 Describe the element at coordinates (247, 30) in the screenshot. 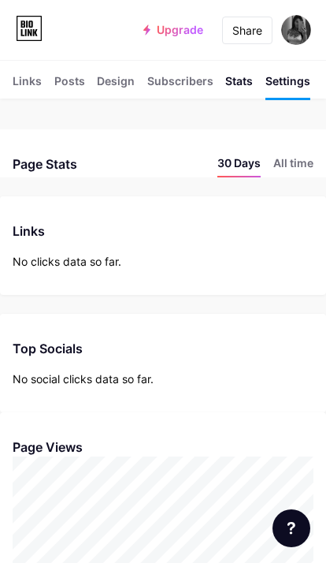

I see `div: Share` at that location.